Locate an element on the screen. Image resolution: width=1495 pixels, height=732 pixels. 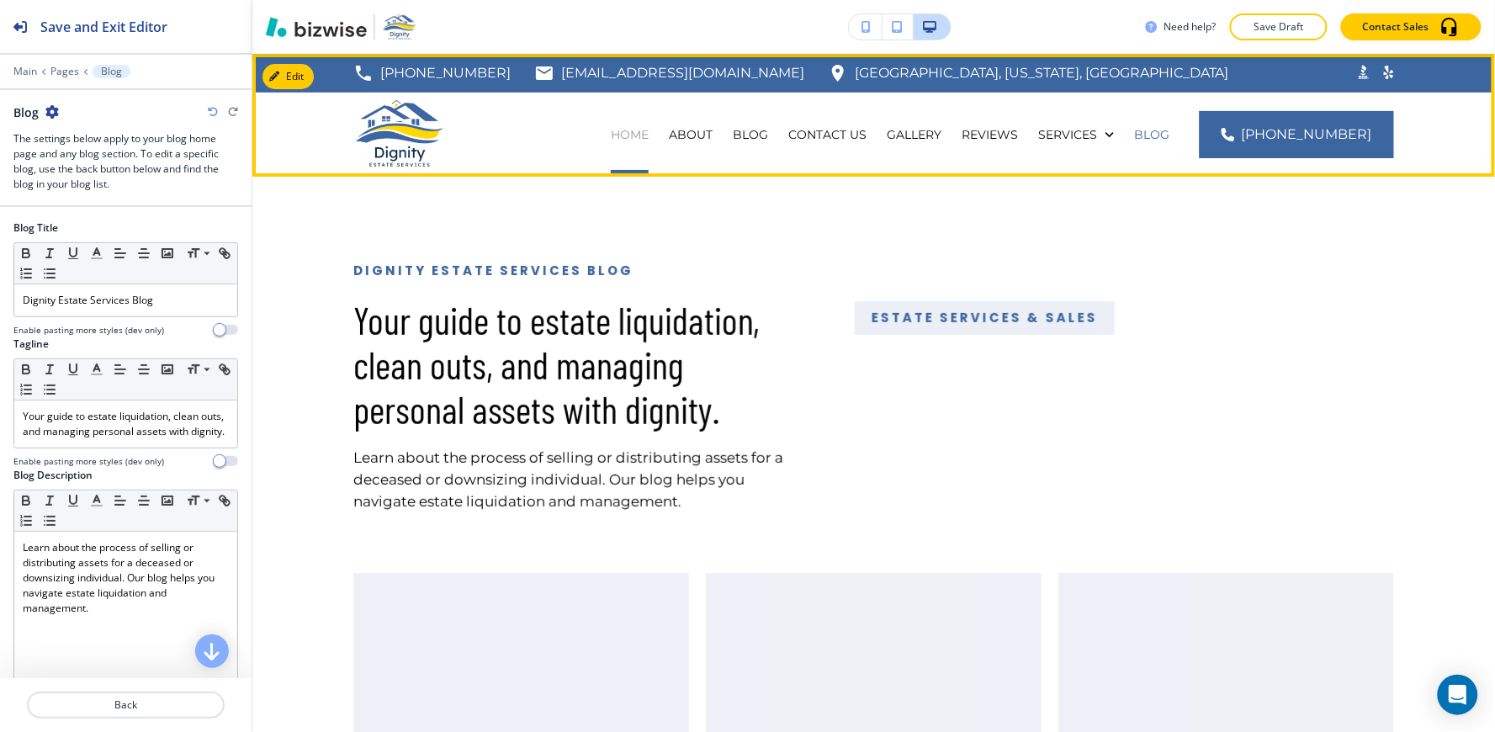
p: Your guide to estate liquidation, clean outs, and managing personal assets with dignity. is located at coordinates (125, 424).